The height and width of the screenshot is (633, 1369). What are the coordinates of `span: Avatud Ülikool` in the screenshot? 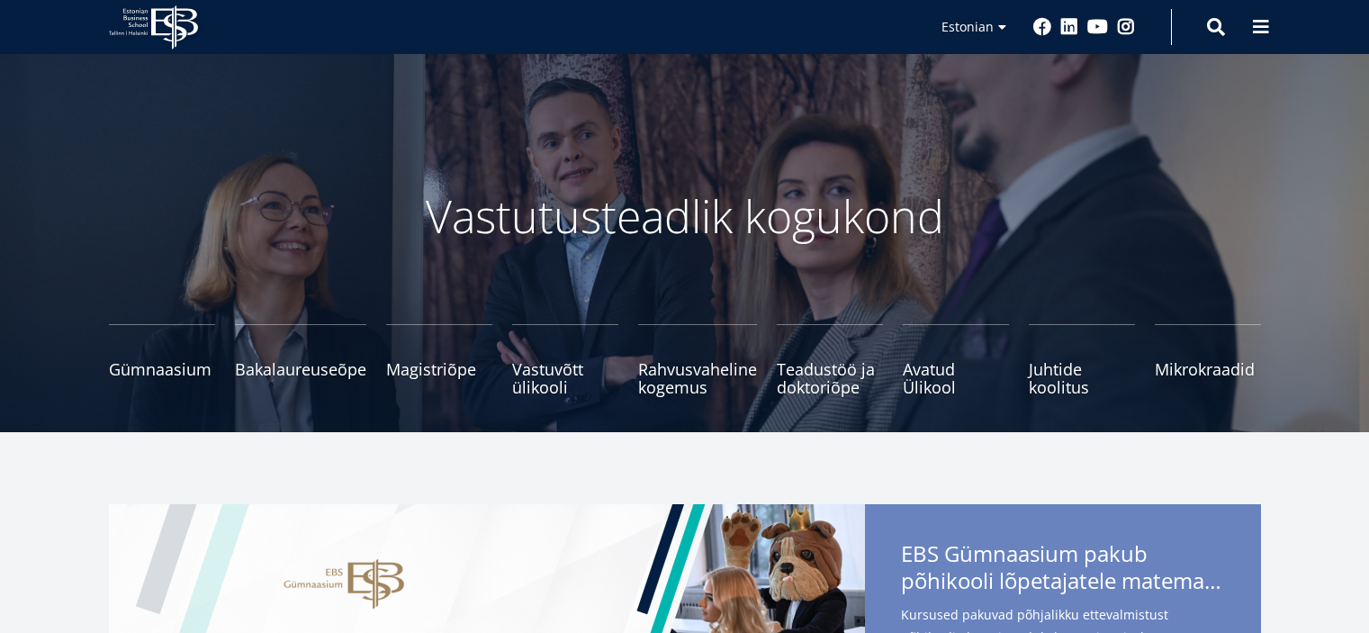 It's located at (956, 378).